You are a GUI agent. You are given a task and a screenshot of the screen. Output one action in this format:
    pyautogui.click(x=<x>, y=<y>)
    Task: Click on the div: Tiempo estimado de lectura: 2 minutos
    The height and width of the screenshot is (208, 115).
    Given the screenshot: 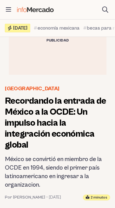 What is the action you would take?
    pyautogui.click(x=96, y=197)
    